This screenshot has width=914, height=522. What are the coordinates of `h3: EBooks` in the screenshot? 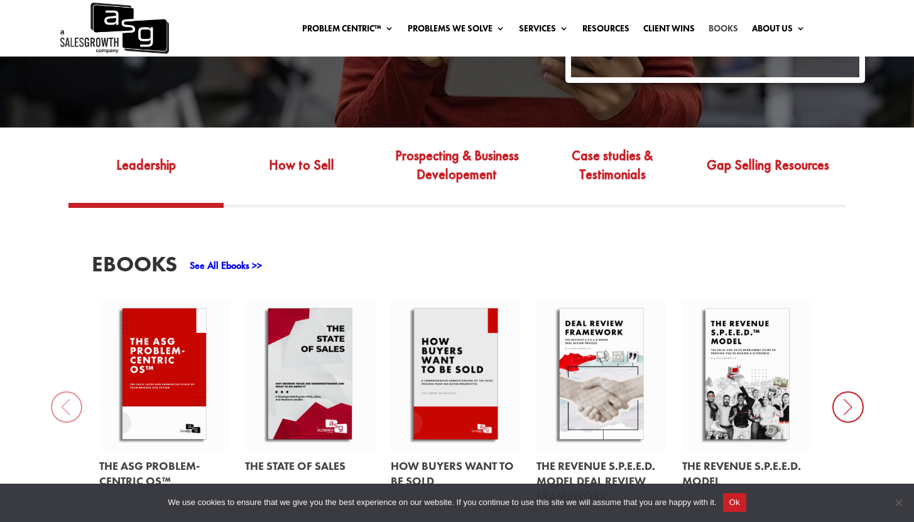 It's located at (134, 267).